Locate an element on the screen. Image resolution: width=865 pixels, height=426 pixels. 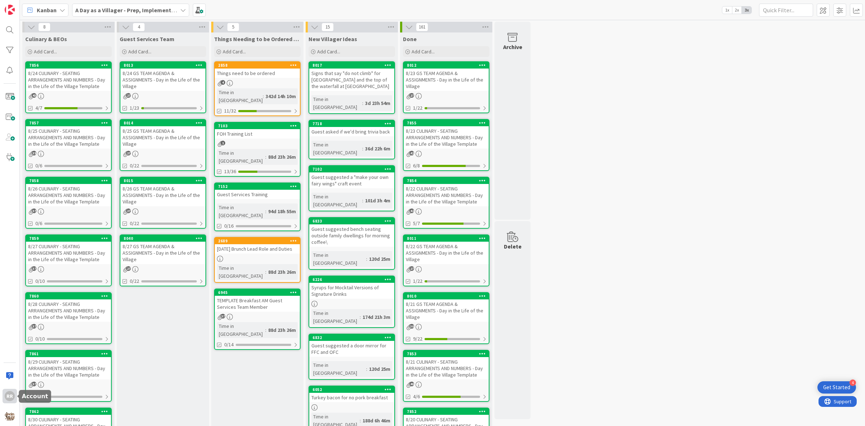
a: 78588/26 CULINARY - SEATING ARRANGEMENTS AND NUMBERS - Day in the Life of the Village Template0/6 is located at coordinates (68, 203).